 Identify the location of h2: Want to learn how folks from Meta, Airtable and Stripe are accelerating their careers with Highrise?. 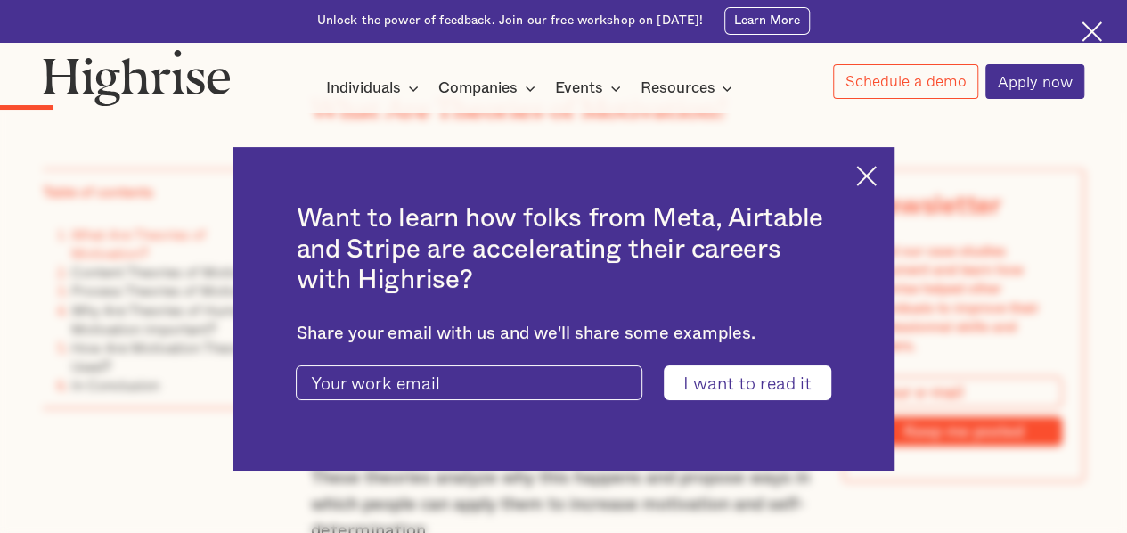
(563, 248).